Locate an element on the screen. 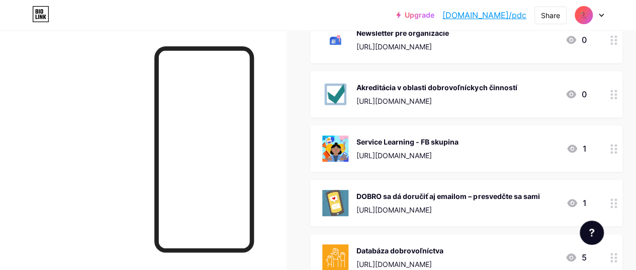 The width and height of the screenshot is (636, 270). img: Service Learning - FB skupina is located at coordinates (335, 148).